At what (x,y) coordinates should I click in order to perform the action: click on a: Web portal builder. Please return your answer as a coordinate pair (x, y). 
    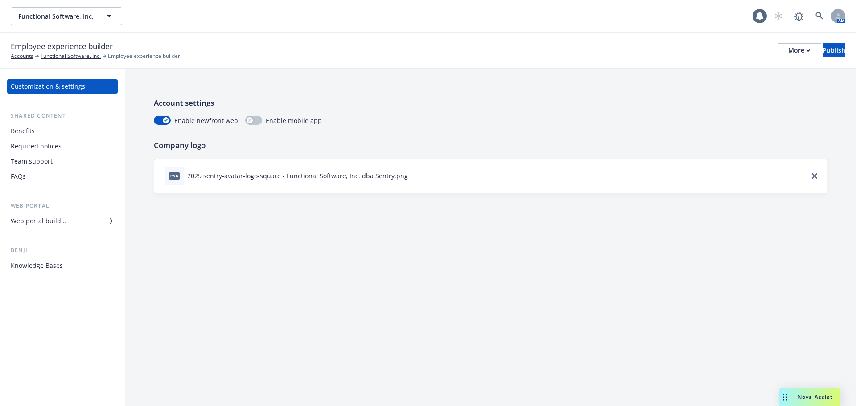
    Looking at the image, I should click on (62, 221).